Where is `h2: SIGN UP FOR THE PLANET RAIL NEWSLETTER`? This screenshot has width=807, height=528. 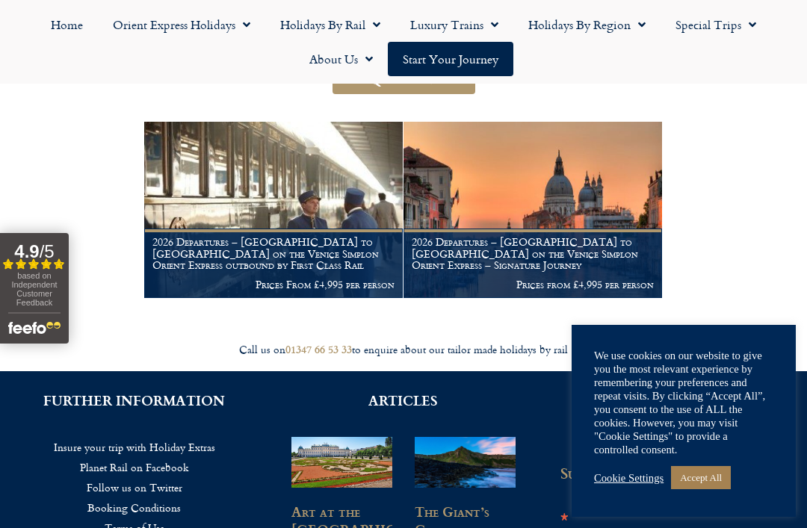 h2: SIGN UP FOR THE PLANET RAIL NEWSLETTER is located at coordinates (673, 407).